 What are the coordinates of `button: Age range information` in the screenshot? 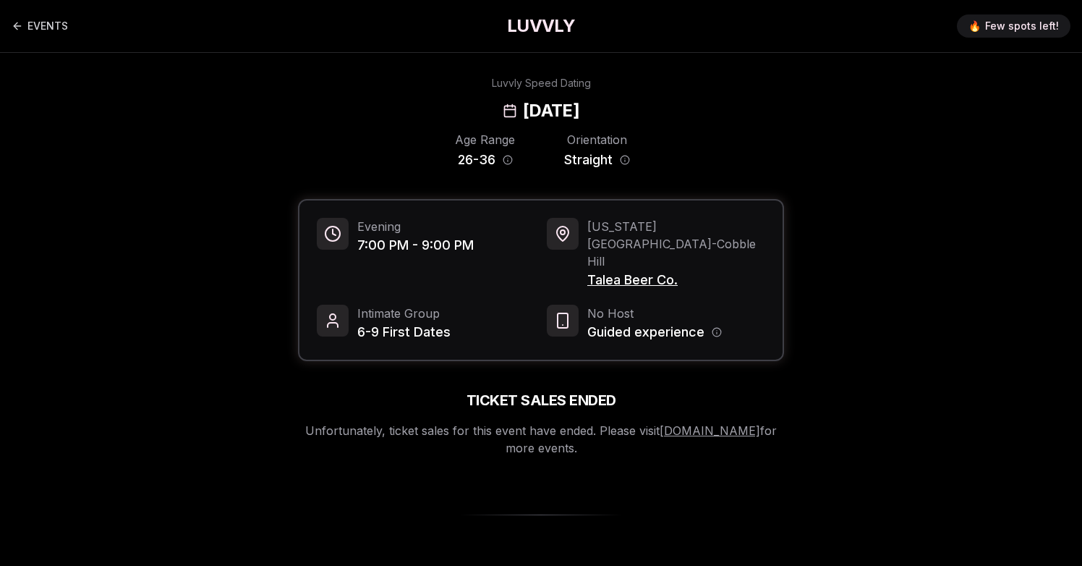 It's located at (508, 160).